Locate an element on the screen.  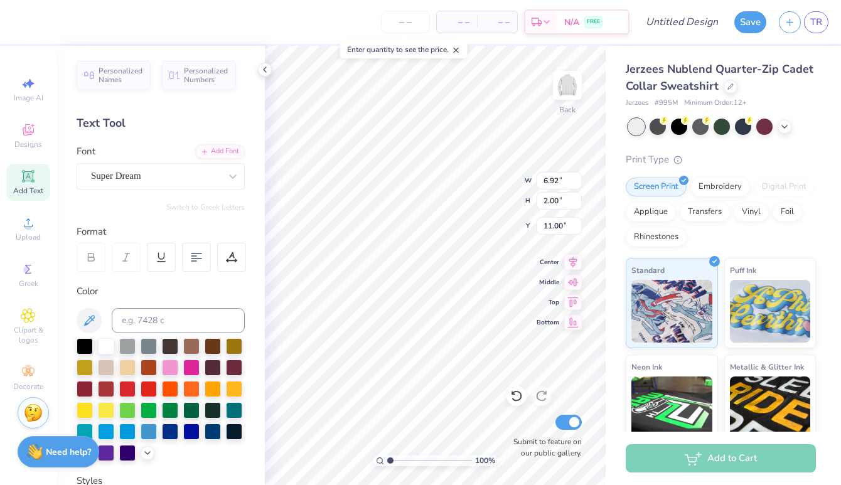
span: Bottom is located at coordinates (548, 323).